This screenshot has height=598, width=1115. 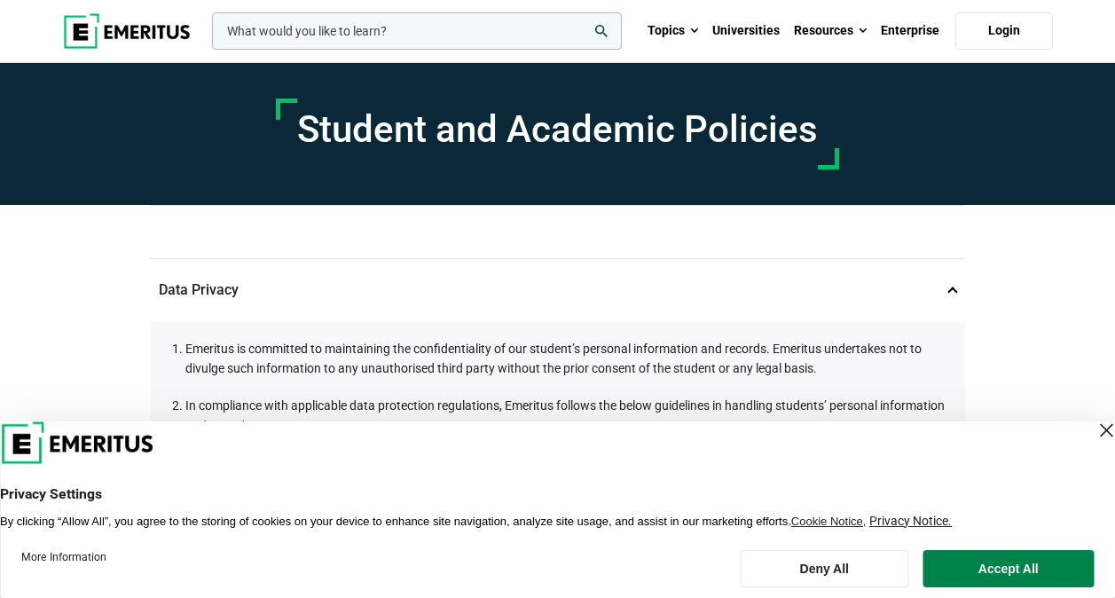 What do you see at coordinates (566, 358) in the screenshot?
I see `li: Emeritus is committed to maintaining the confidentiality of our student’s personal information an...` at bounding box center [566, 358].